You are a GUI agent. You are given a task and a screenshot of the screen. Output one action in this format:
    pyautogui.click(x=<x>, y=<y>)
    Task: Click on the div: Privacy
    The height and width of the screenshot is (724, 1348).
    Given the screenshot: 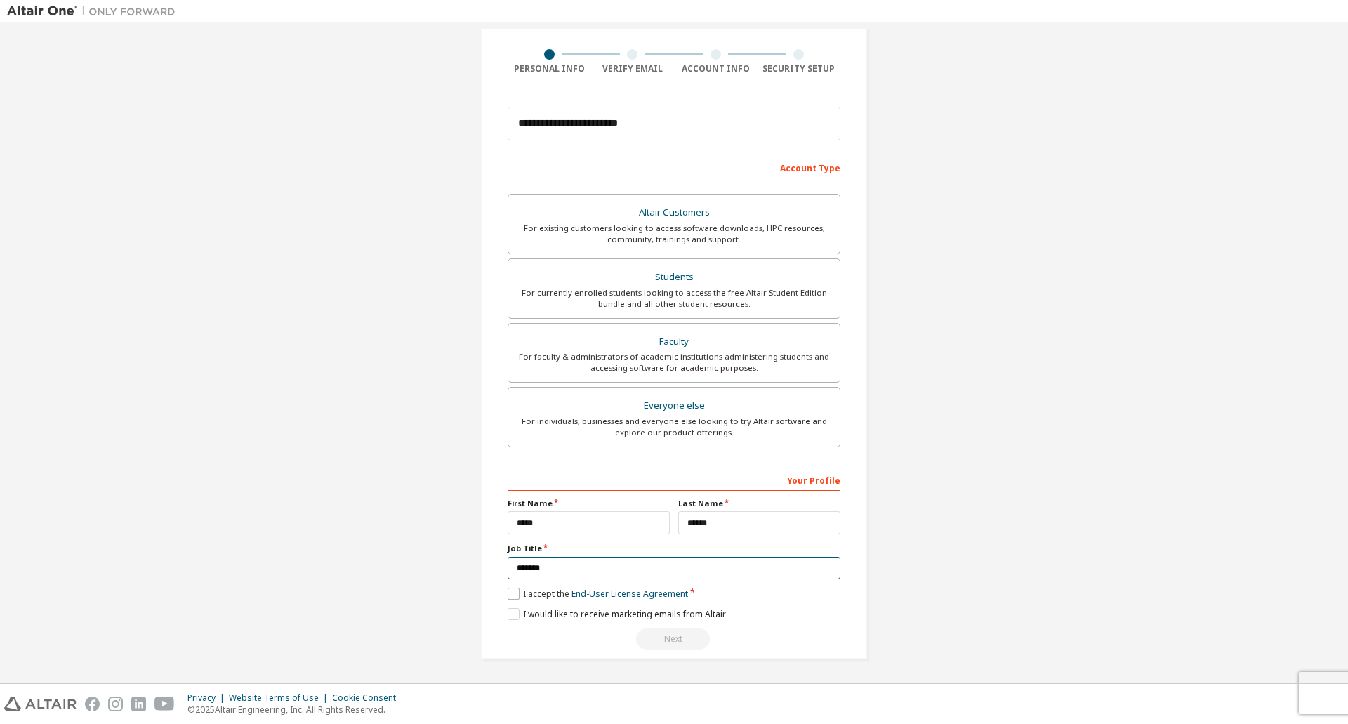 What is the action you would take?
    pyautogui.click(x=208, y=698)
    